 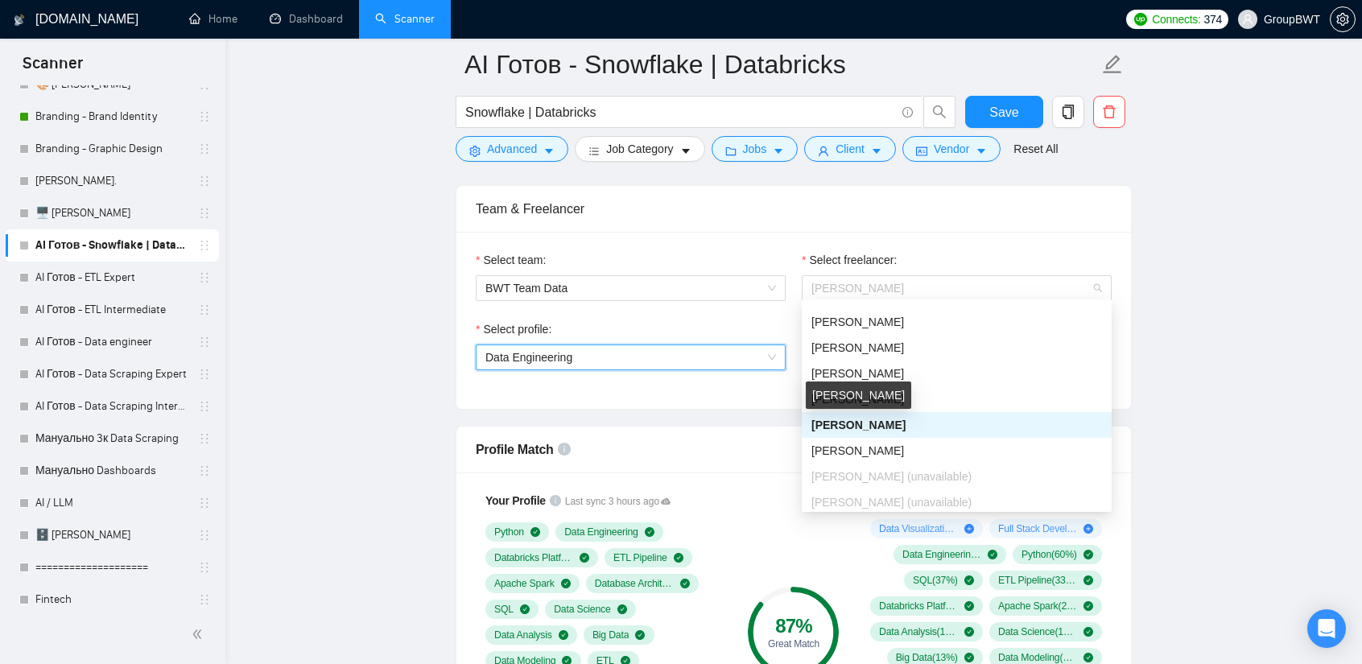 What do you see at coordinates (850, 149) in the screenshot?
I see `button: userClientcaret-down` at bounding box center [850, 149].